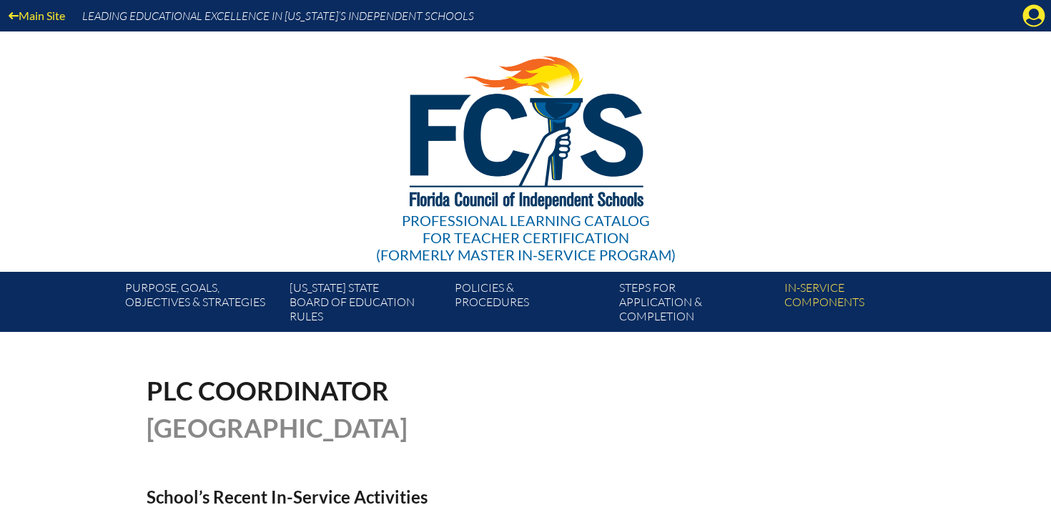 The height and width of the screenshot is (510, 1051). What do you see at coordinates (398, 496) in the screenshot?
I see `h2: School’s Recent In-Service Activities` at bounding box center [398, 496].